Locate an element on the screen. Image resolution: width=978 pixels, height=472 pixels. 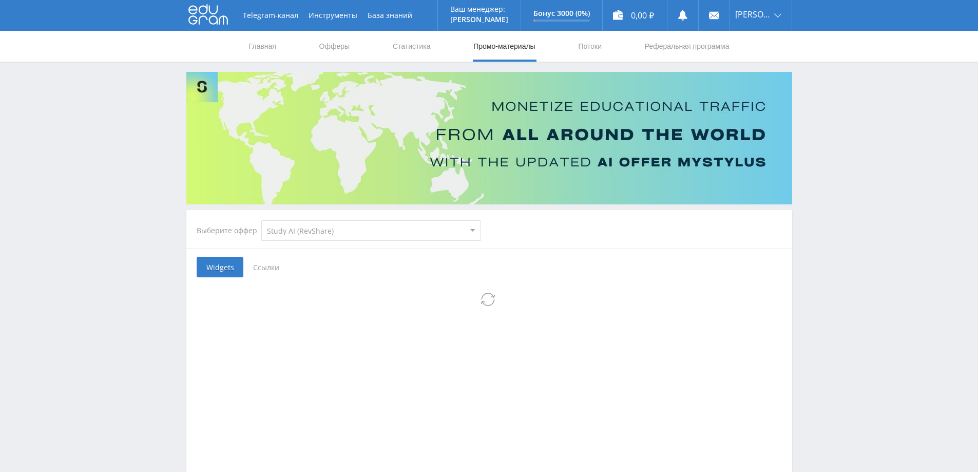
a: Потоки is located at coordinates (590, 46).